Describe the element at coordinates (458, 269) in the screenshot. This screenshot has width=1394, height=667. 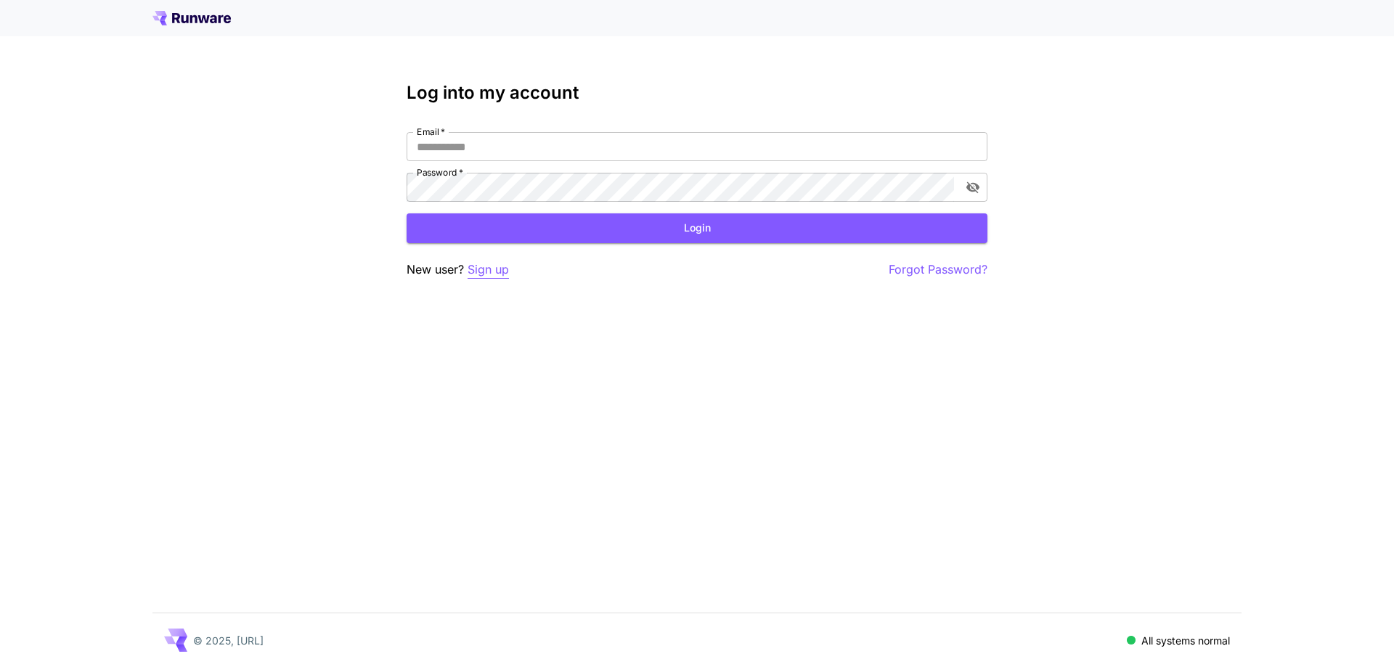
I see `p: New user?` at that location.